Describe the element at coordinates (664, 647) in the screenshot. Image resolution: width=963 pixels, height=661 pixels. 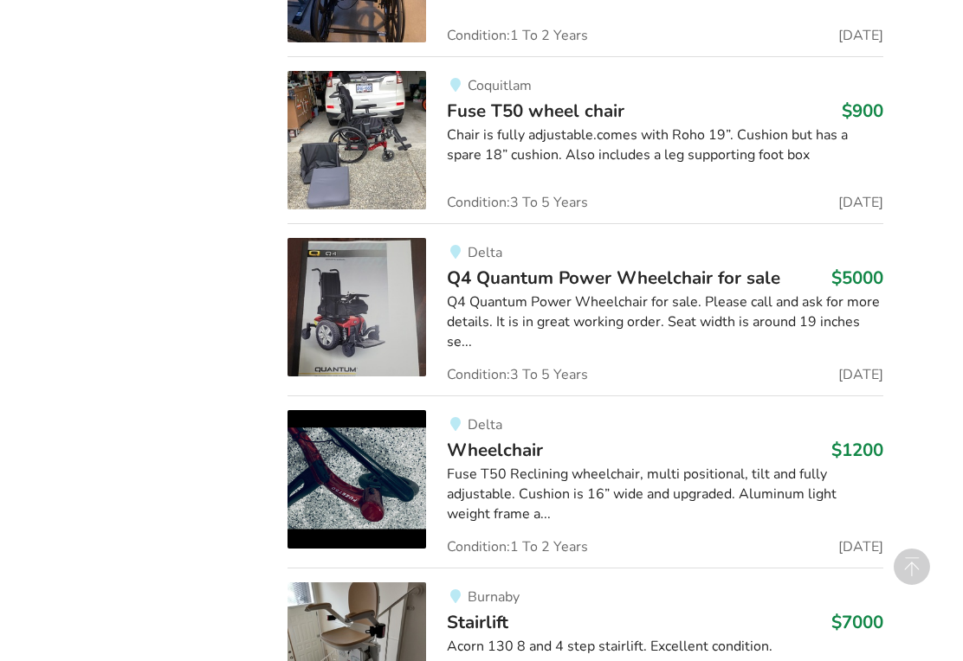
I see `div: Acorn 130 8 and 4 step stairlift. Excellent condition.` at that location.